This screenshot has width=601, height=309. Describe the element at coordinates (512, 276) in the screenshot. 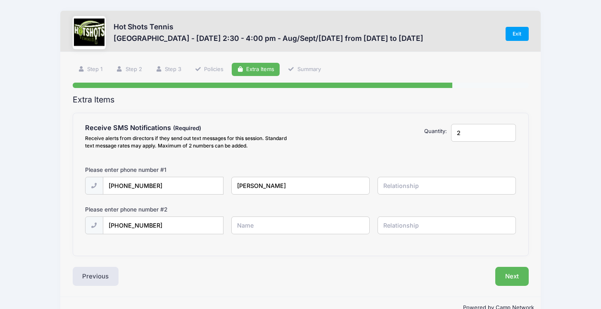

I see `button: Next` at that location.